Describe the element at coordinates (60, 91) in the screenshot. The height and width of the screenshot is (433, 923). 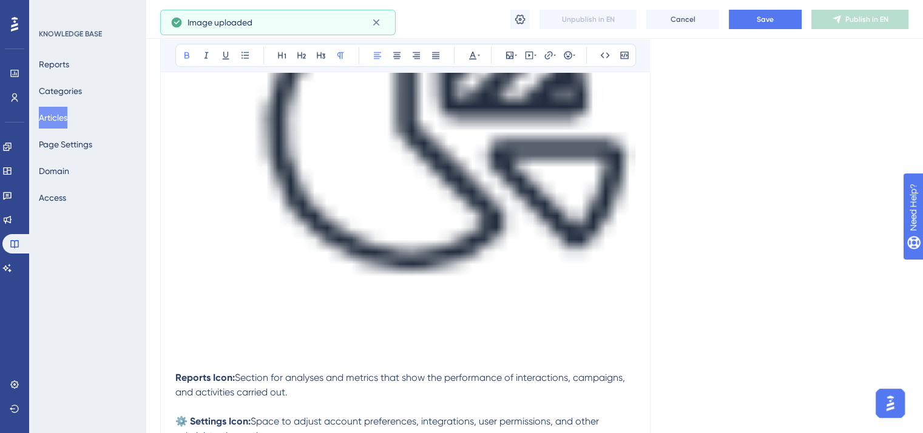
I see `button: Categories` at that location.